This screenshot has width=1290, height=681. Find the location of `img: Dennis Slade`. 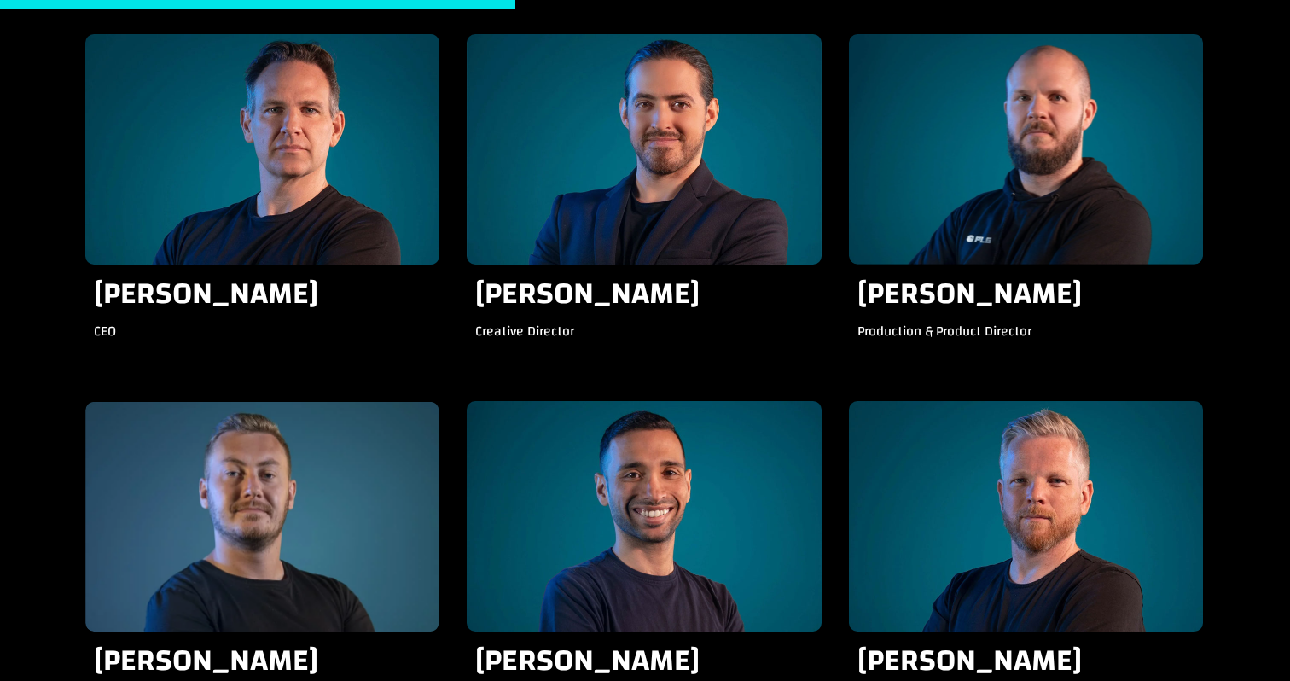

img: Dennis Slade is located at coordinates (262, 516).